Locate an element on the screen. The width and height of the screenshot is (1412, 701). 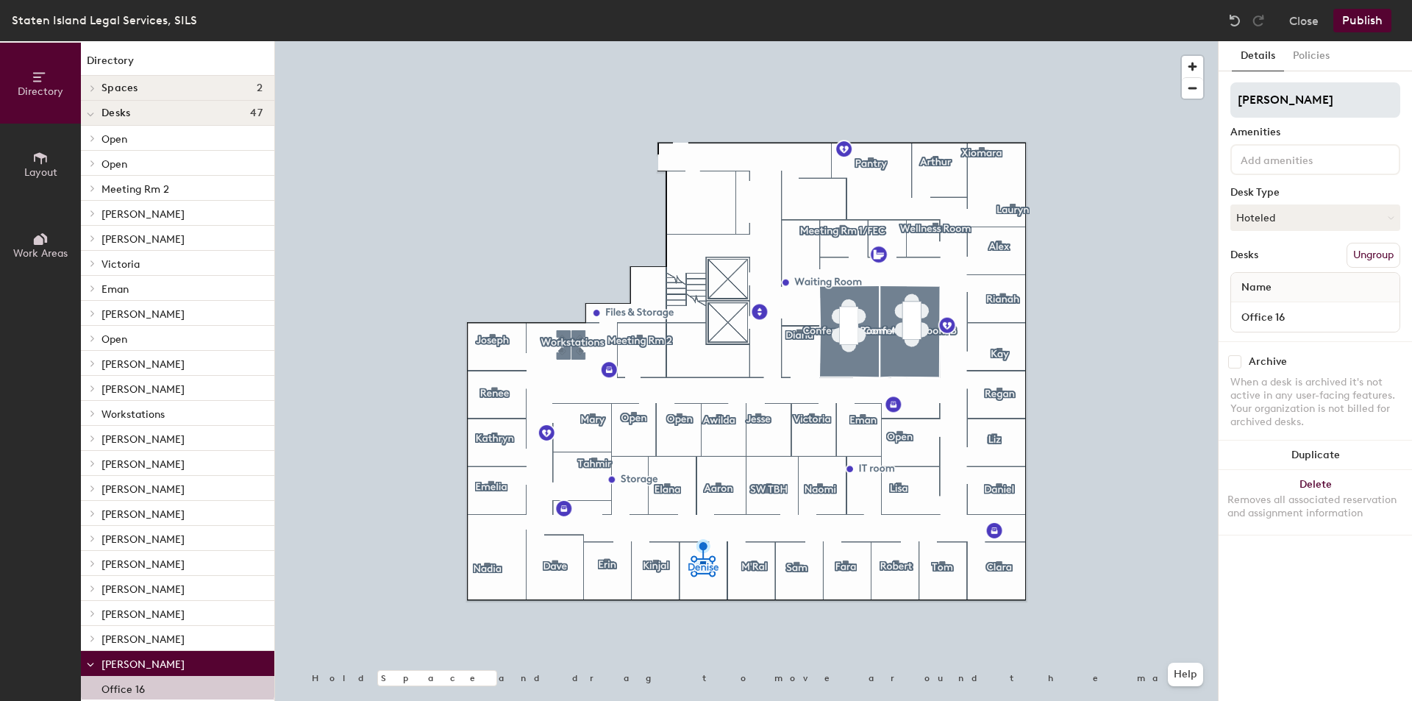
span: Workstations is located at coordinates (133, 414).